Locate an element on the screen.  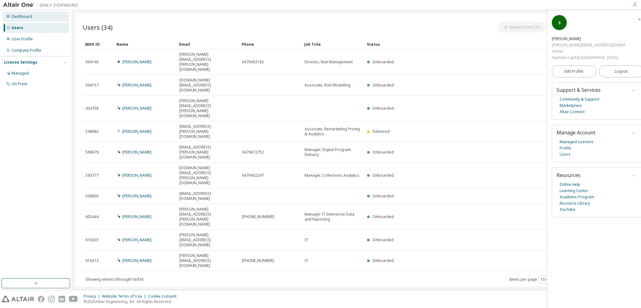
div: Admin is located at coordinates (589, 51).